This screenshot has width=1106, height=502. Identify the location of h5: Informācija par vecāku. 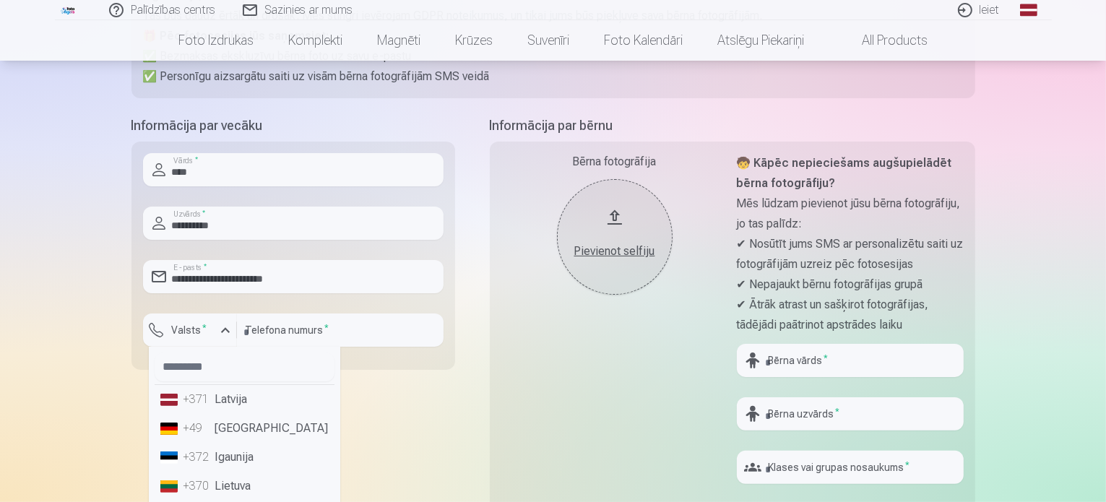
(293, 126).